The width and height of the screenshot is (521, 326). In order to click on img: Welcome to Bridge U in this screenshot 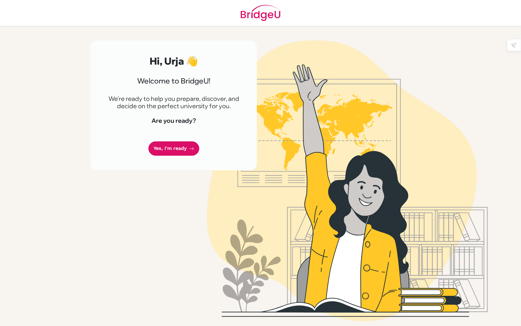, I will do `click(347, 181)`.